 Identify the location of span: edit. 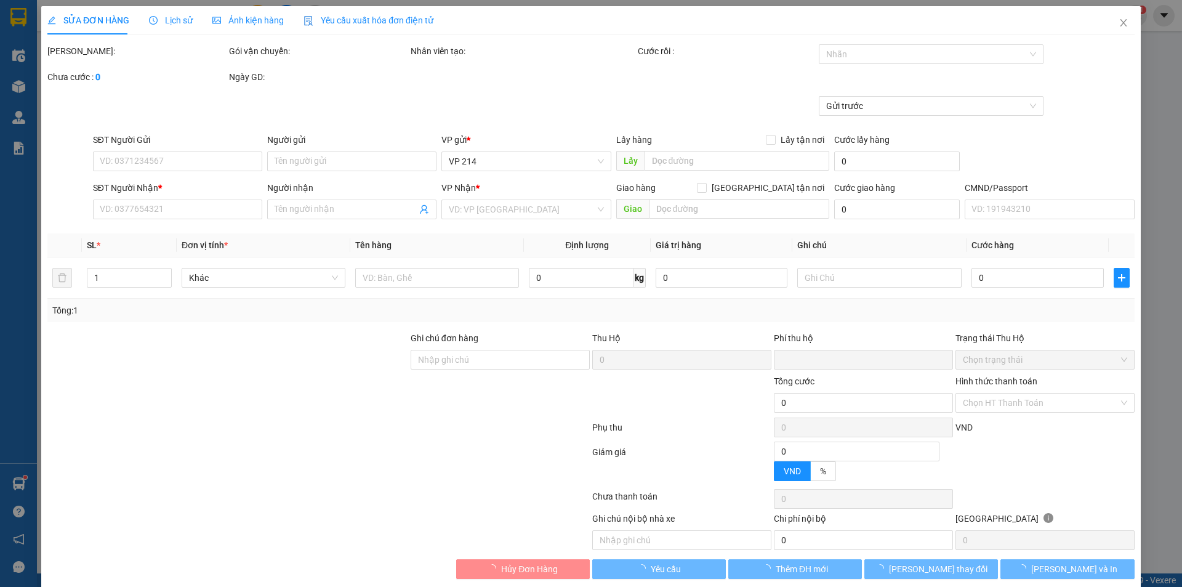
(52, 20).